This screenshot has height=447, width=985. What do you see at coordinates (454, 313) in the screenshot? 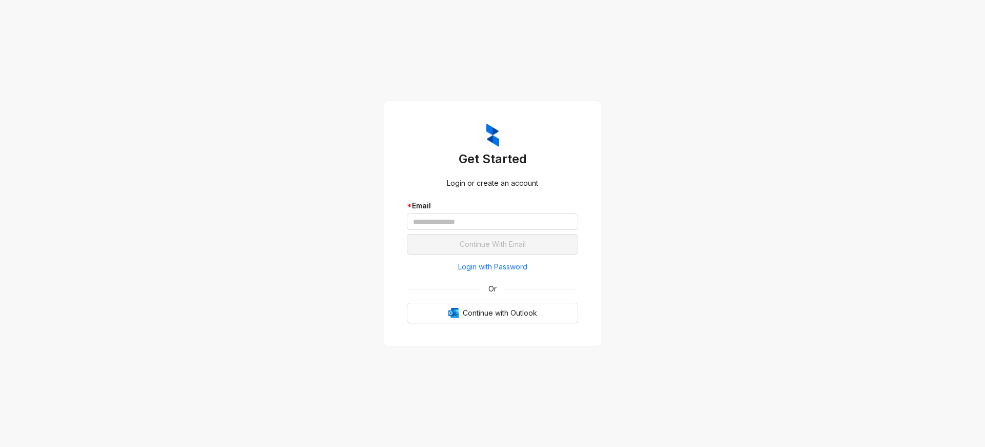
I see `img: Outlook` at bounding box center [454, 313].